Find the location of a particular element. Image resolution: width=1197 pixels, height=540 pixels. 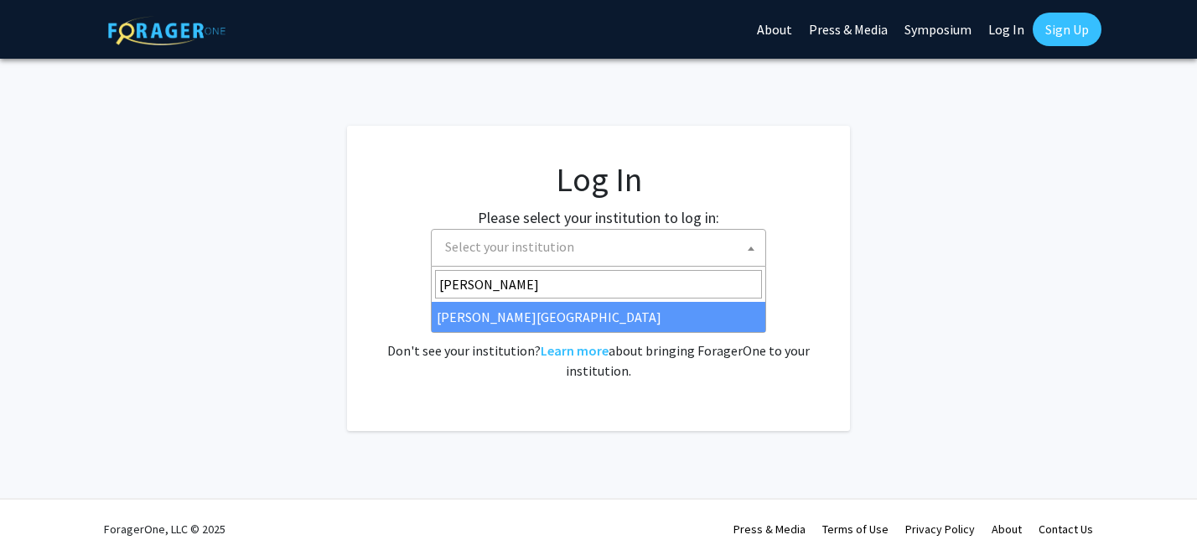

a: Privacy Policy is located at coordinates (939, 529).